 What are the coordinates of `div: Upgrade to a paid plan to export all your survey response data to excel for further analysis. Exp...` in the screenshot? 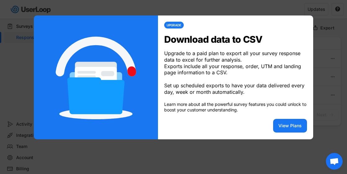 It's located at (236, 73).